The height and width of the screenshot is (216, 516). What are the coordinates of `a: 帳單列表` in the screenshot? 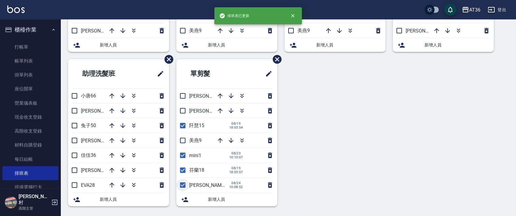 It's located at (30, 61).